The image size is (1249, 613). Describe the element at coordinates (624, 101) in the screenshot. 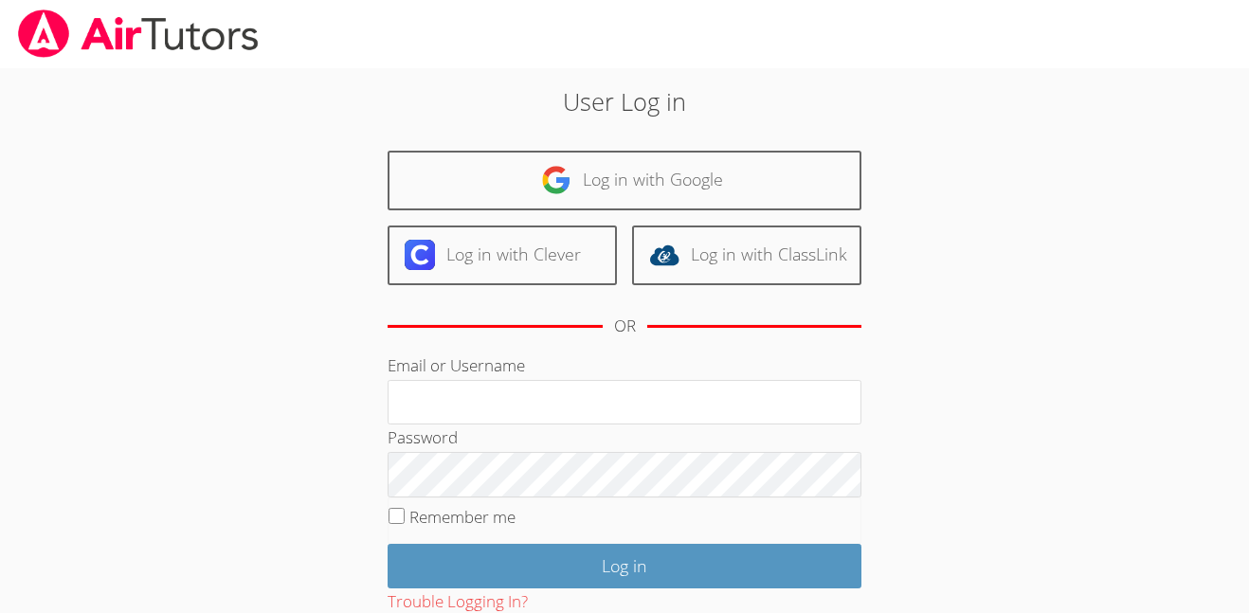

I see `h2: User Log in` at that location.